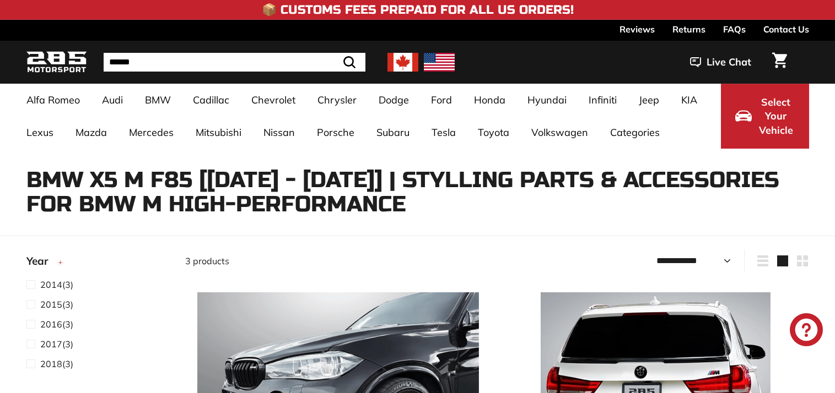  I want to click on a: Lexus, so click(40, 132).